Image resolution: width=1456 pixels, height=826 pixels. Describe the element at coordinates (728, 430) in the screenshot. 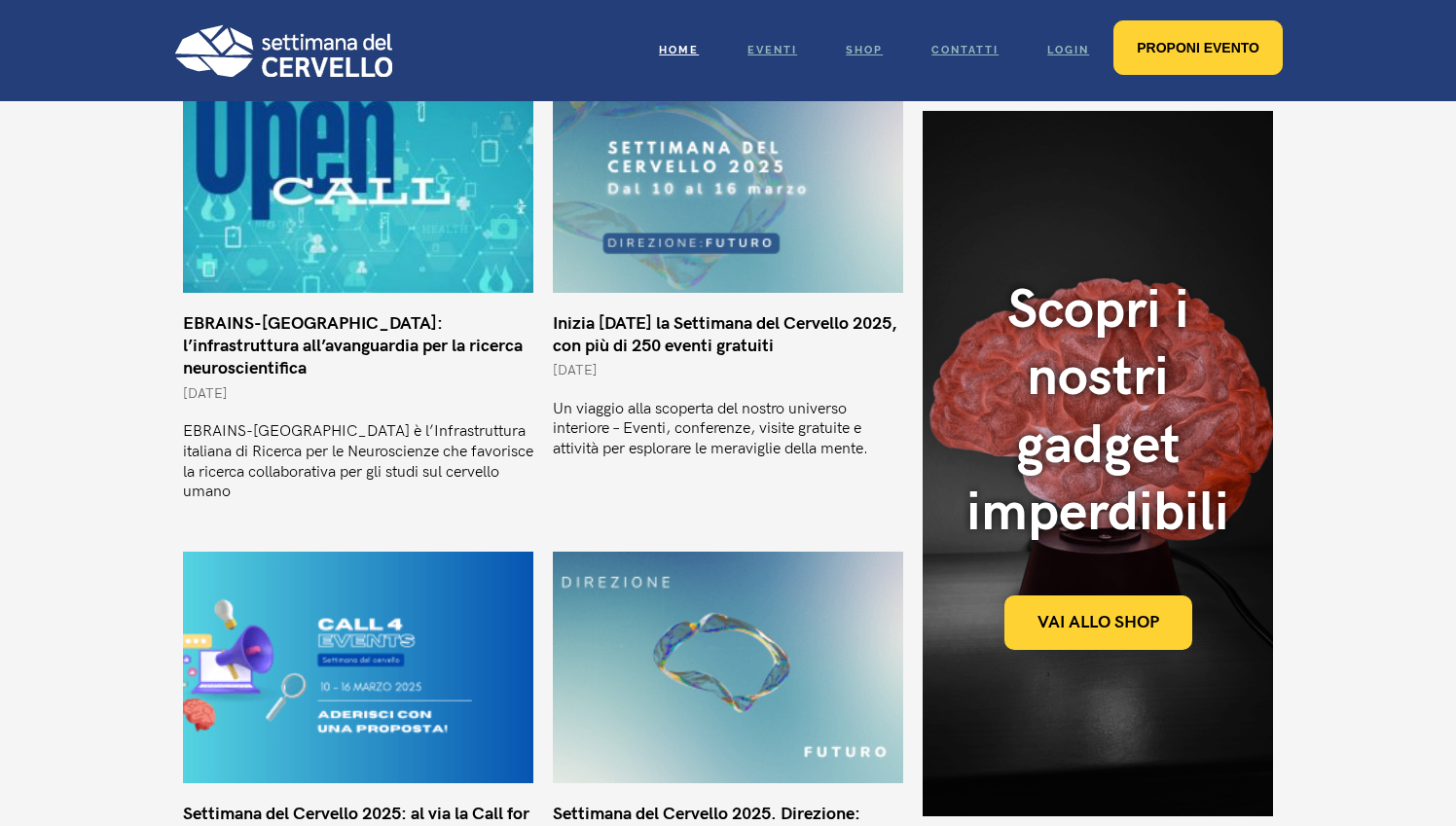

I see `p: Un viaggio alla scoperta del nostro universo interiore – Eventi, conferenze, visite gratuite e at...` at that location.